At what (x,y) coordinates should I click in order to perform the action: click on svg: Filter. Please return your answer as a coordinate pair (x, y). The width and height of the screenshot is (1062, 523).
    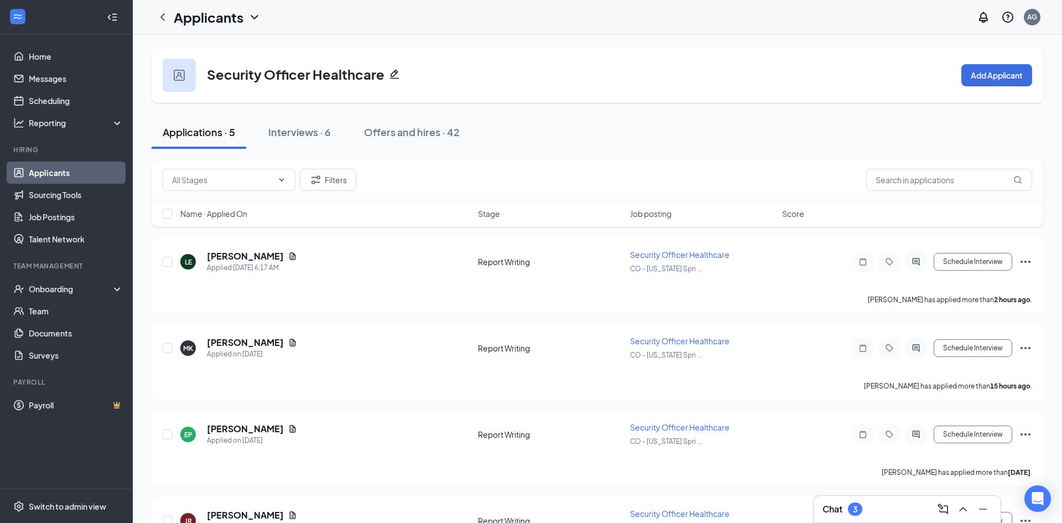
    Looking at the image, I should click on (316, 180).